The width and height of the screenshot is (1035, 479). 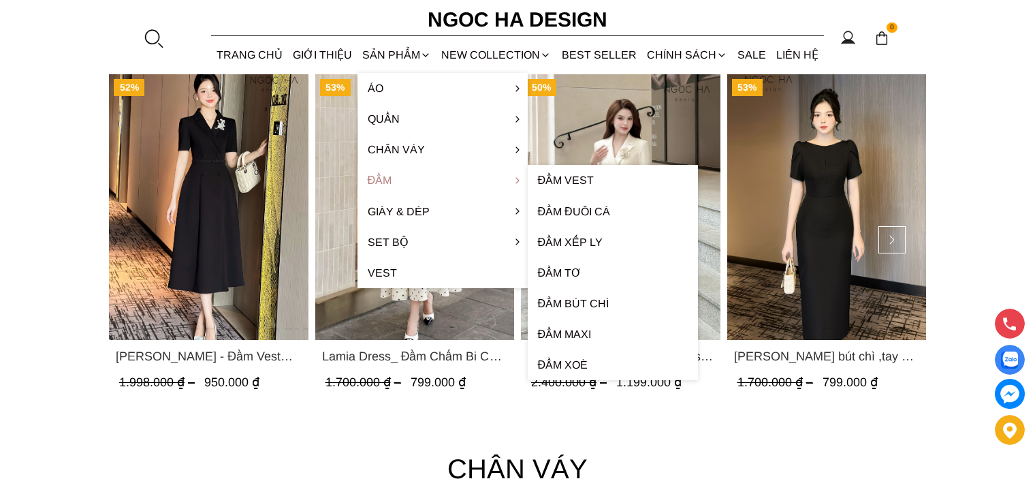 What do you see at coordinates (397, 54) in the screenshot?
I see `div: SẢN PHẨM` at bounding box center [397, 54].